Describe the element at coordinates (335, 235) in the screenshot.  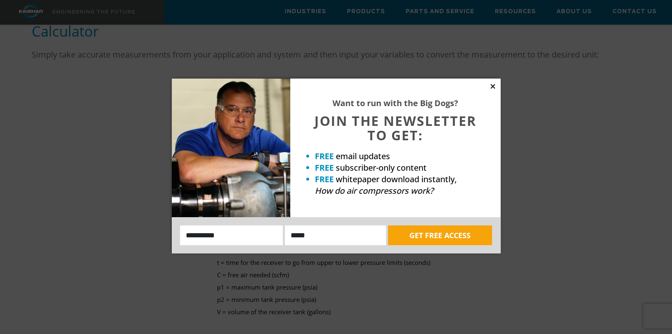
I see `input: Email` at that location.